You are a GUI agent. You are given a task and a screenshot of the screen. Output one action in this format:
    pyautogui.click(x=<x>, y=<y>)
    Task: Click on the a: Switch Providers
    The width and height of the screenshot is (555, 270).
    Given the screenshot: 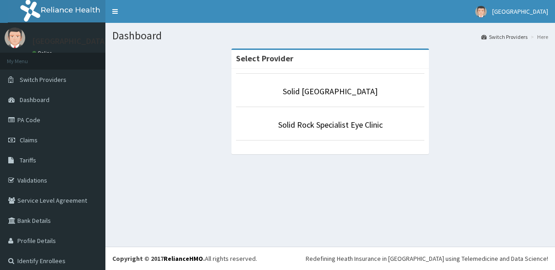 What is the action you would take?
    pyautogui.click(x=504, y=37)
    